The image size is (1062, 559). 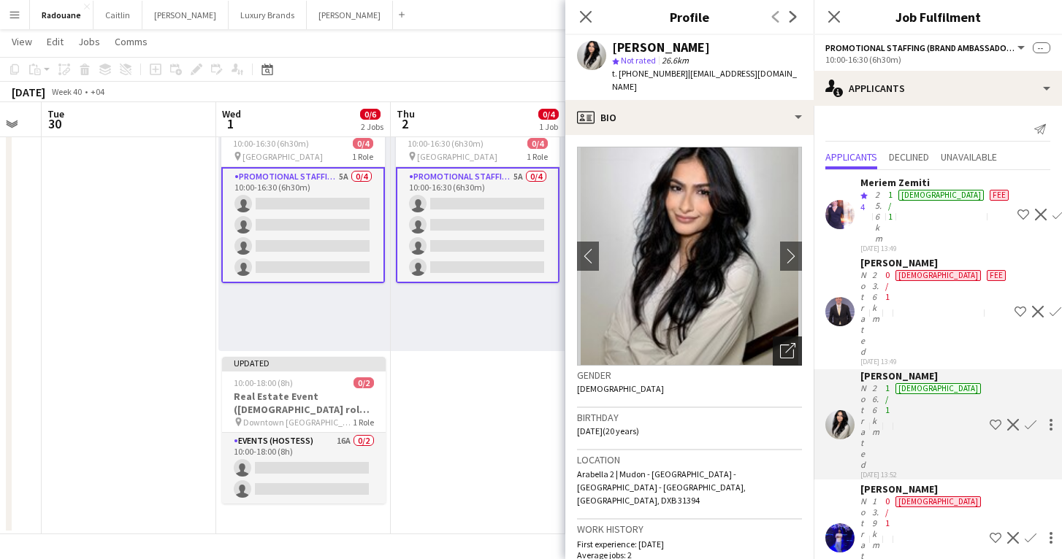 What do you see at coordinates (372, 126) in the screenshot?
I see `div: 2 Jobs` at bounding box center [372, 126].